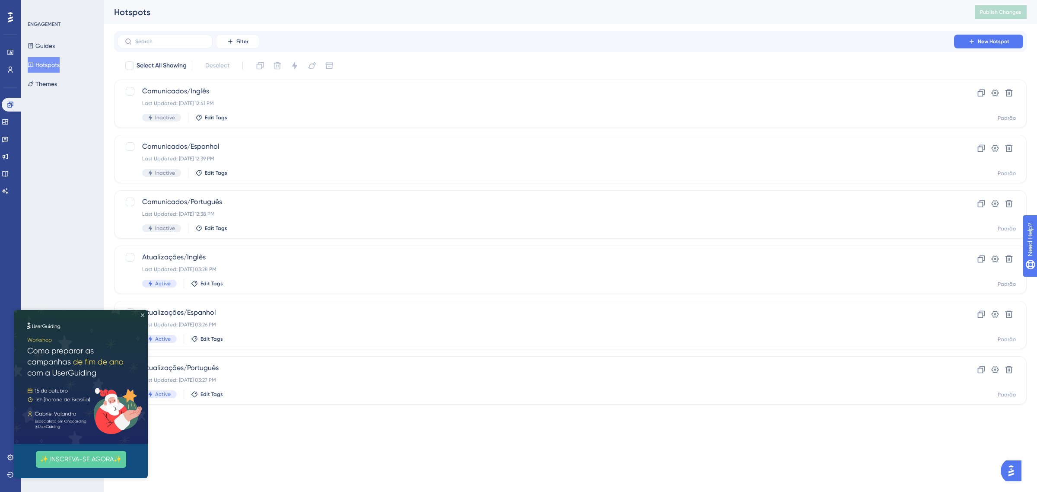  Describe the element at coordinates (242, 41) in the screenshot. I see `span: Filter` at that location.